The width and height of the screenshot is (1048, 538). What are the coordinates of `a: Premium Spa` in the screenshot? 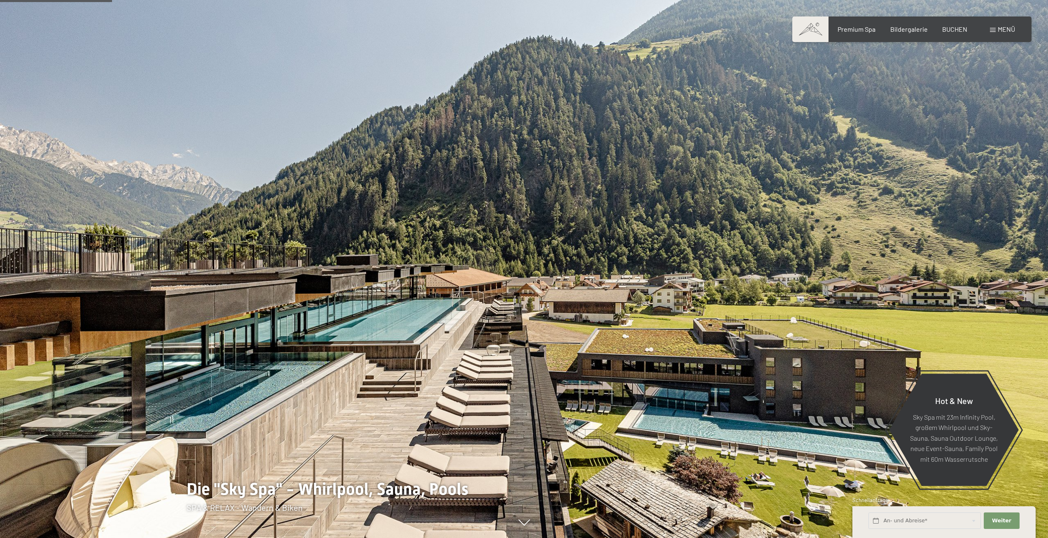 It's located at (857, 29).